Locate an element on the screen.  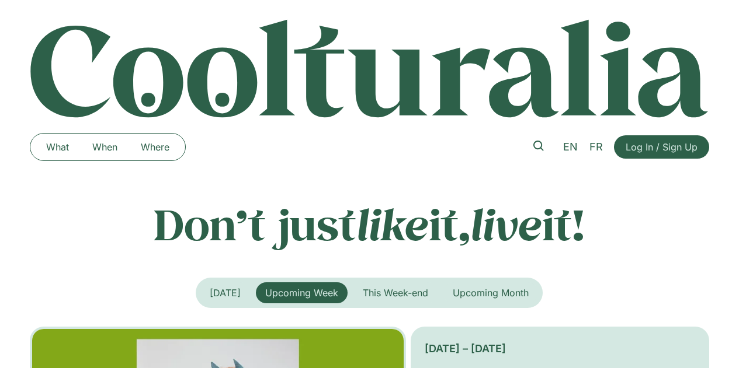
span: EN is located at coordinates (570, 147).